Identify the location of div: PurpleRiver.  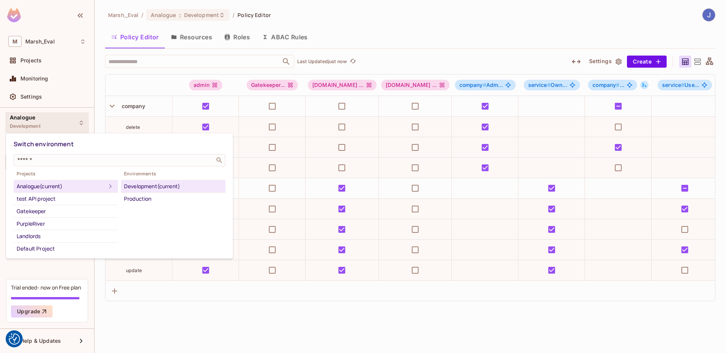
(66, 224).